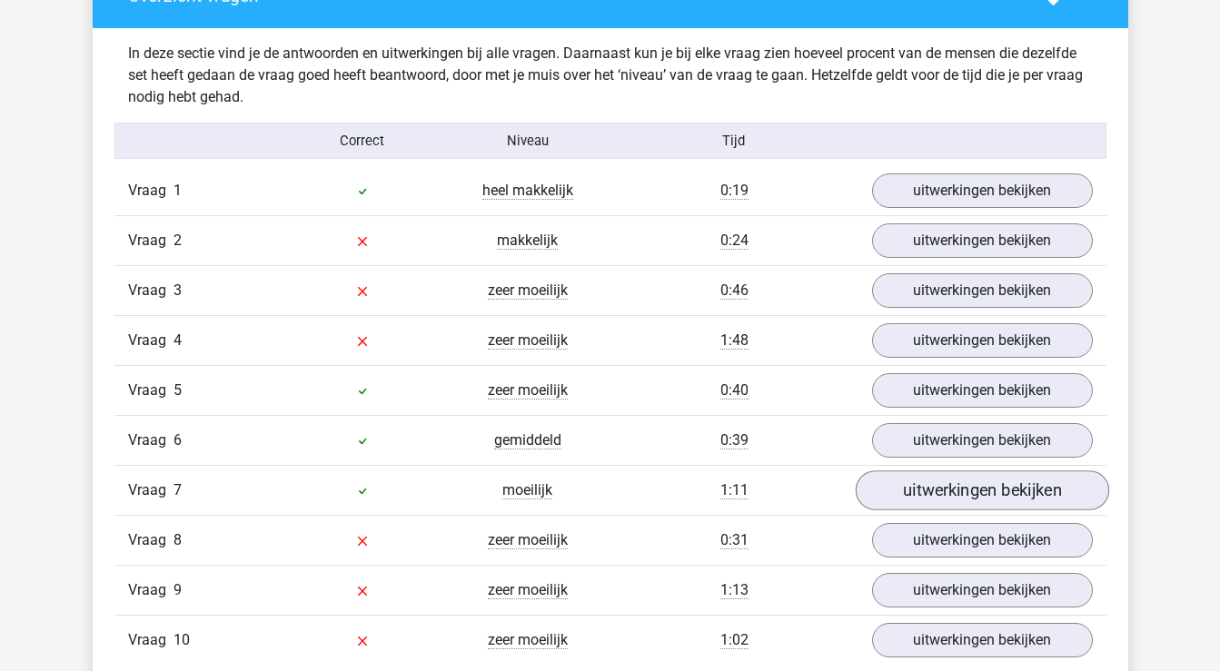 This screenshot has height=671, width=1220. Describe the element at coordinates (734, 491) in the screenshot. I see `span: 1:11` at that location.